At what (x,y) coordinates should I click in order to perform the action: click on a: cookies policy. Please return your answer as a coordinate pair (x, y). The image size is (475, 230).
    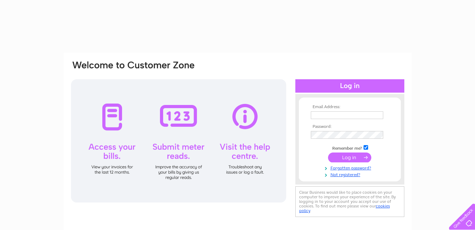
    Looking at the image, I should click on (345, 208).